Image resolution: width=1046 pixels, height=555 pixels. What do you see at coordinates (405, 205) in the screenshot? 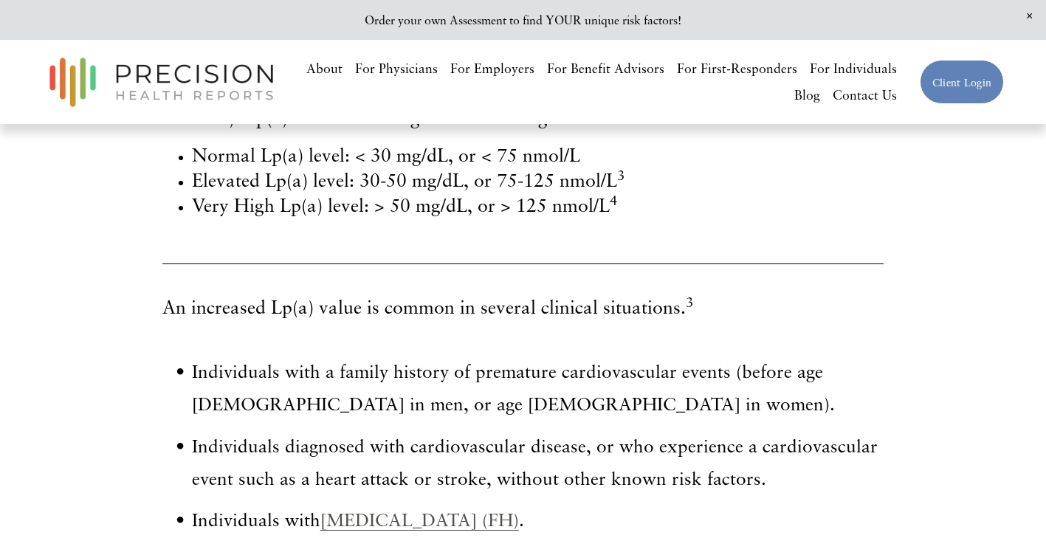
I see `span: Very High Lp(a) level: > 50 mg/dL, or > 125 nmol/L` at bounding box center [405, 205].